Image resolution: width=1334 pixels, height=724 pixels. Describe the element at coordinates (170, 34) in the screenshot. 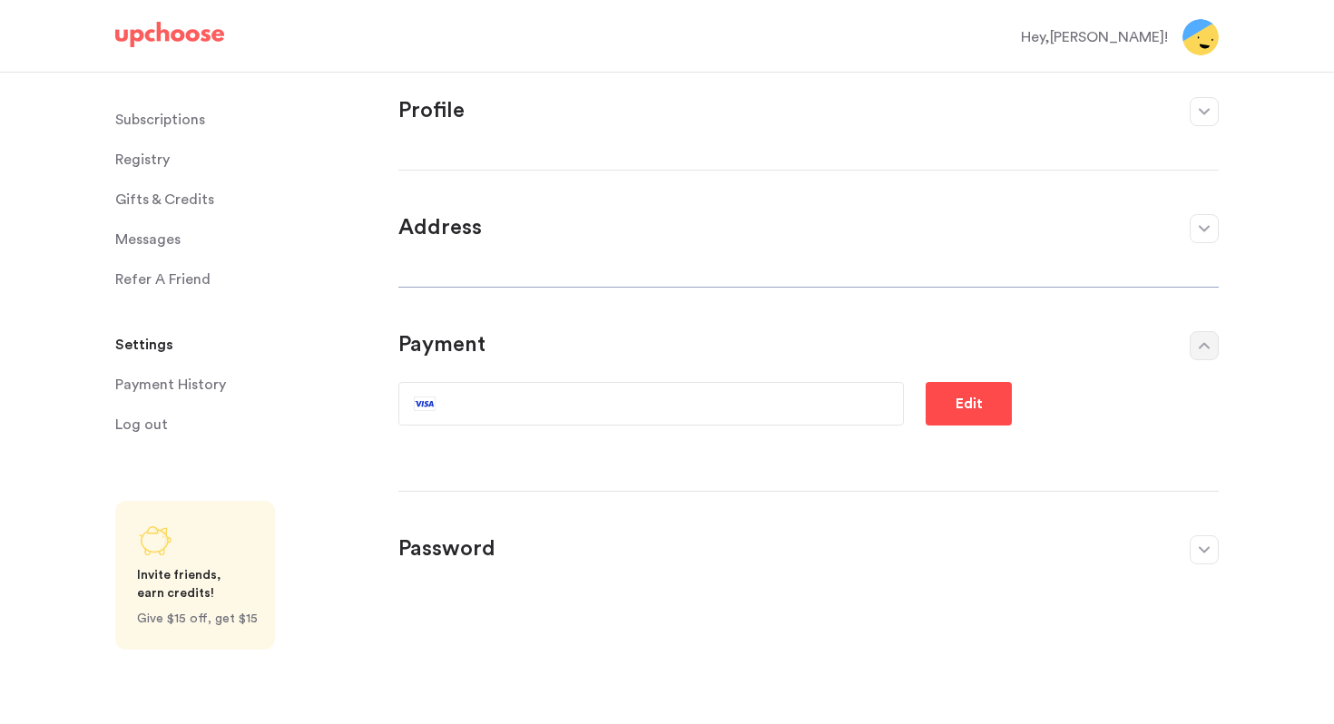

I see `img: UpChoose` at that location.